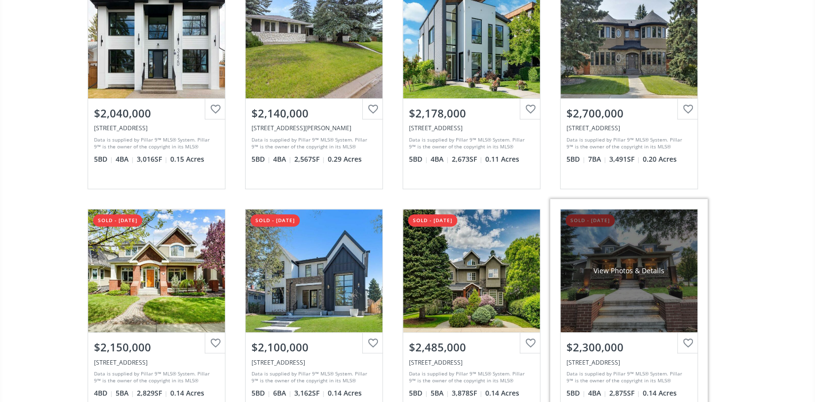  I want to click on div: 83 Lissington Drive SW, Calgary, AB T3E 5E4, so click(314, 363).